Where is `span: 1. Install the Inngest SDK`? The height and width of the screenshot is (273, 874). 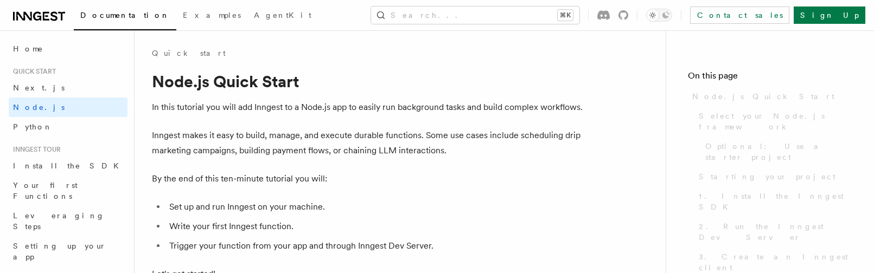
span: 1. Install the Inngest SDK is located at coordinates (775, 202).